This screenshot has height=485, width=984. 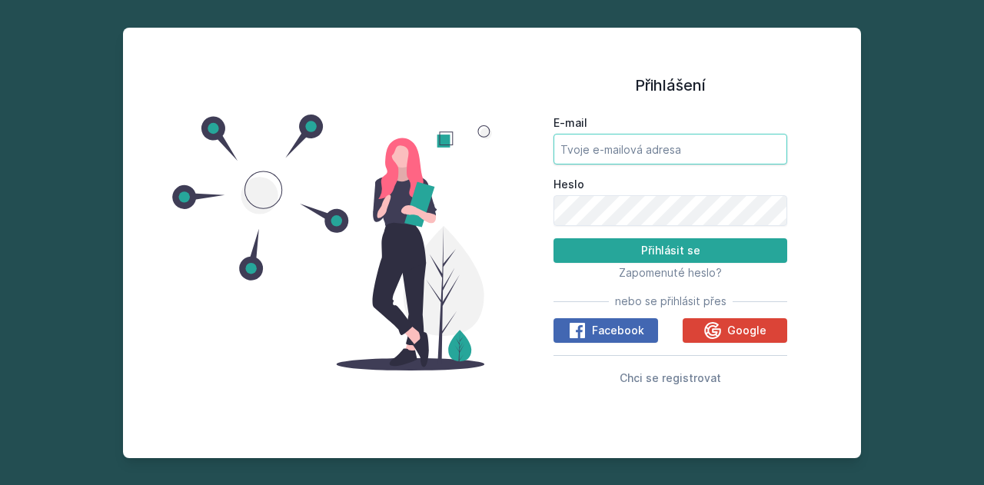 I want to click on span: Chci se registrovat, so click(x=670, y=377).